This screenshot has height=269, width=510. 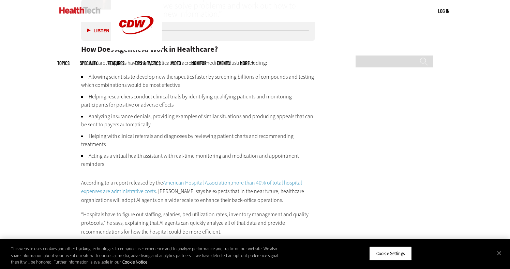 What do you see at coordinates (63, 63) in the screenshot?
I see `span: Topics` at bounding box center [63, 63].